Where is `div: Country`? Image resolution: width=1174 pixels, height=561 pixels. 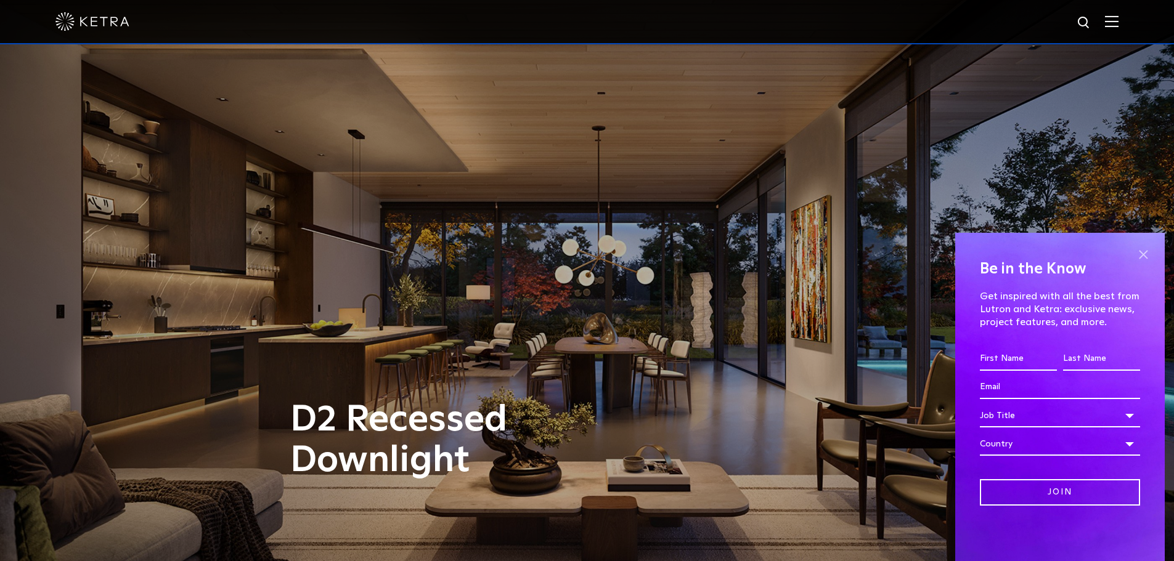
div: Country is located at coordinates (1060, 444).